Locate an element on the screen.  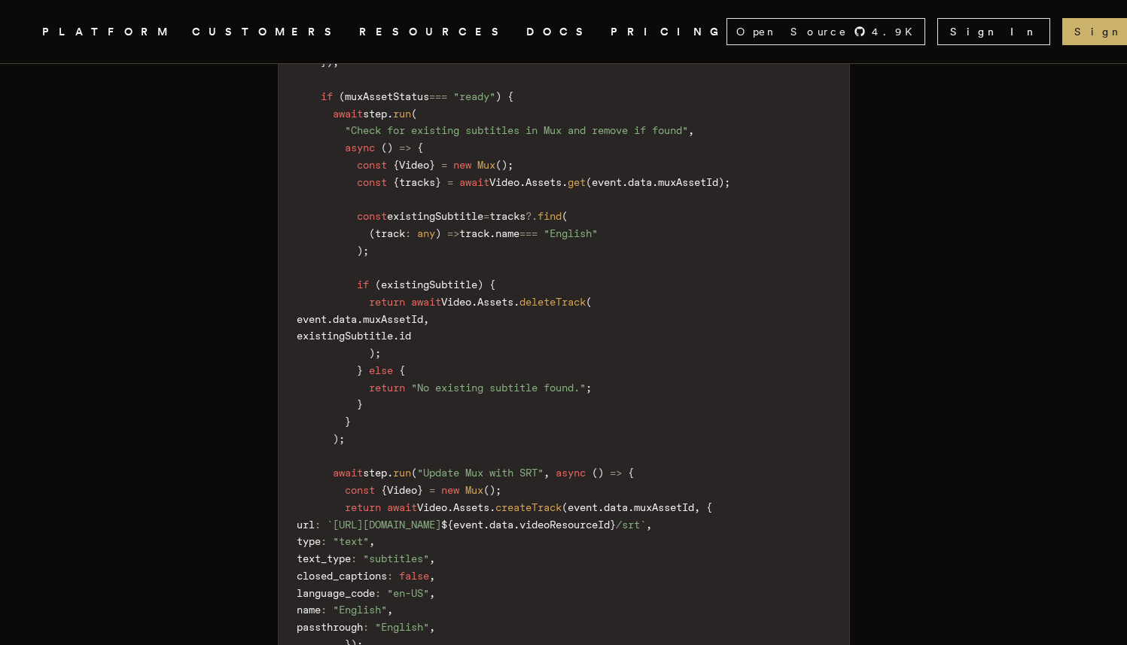
span: /srt is located at coordinates (628, 525).